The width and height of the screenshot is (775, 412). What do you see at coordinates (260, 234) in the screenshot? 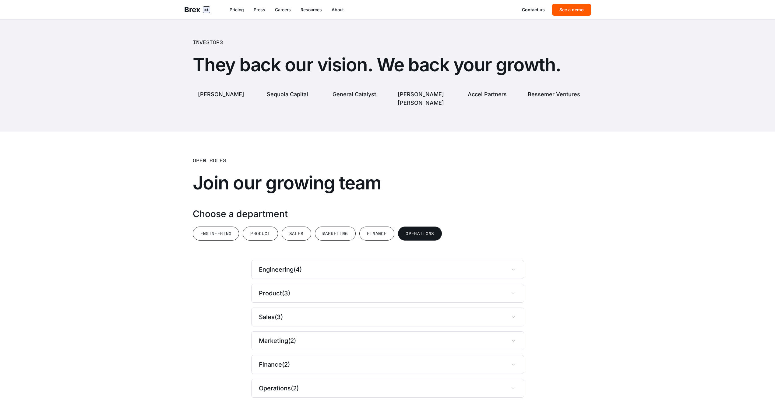
I see `button: Product` at bounding box center [260, 234].